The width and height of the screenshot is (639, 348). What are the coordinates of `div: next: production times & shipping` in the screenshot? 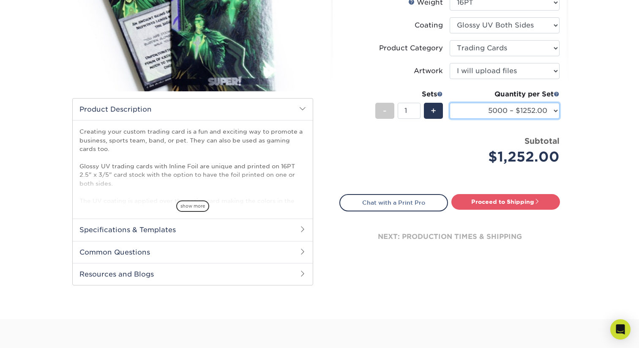 It's located at (450, 237).